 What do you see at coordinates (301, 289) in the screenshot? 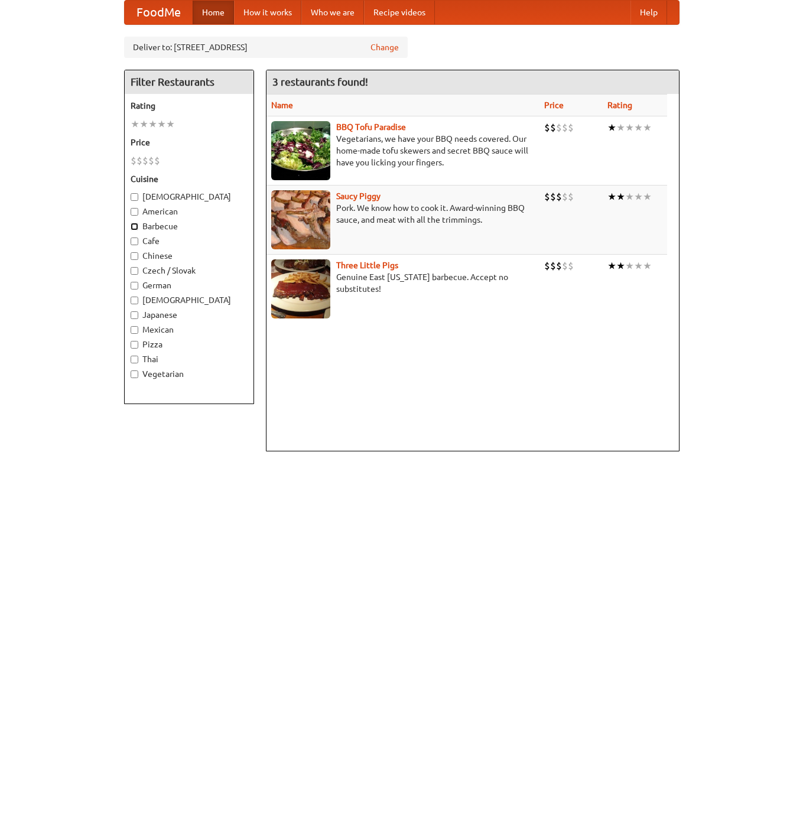
I see `img: littlepigs.jpg` at bounding box center [301, 289].